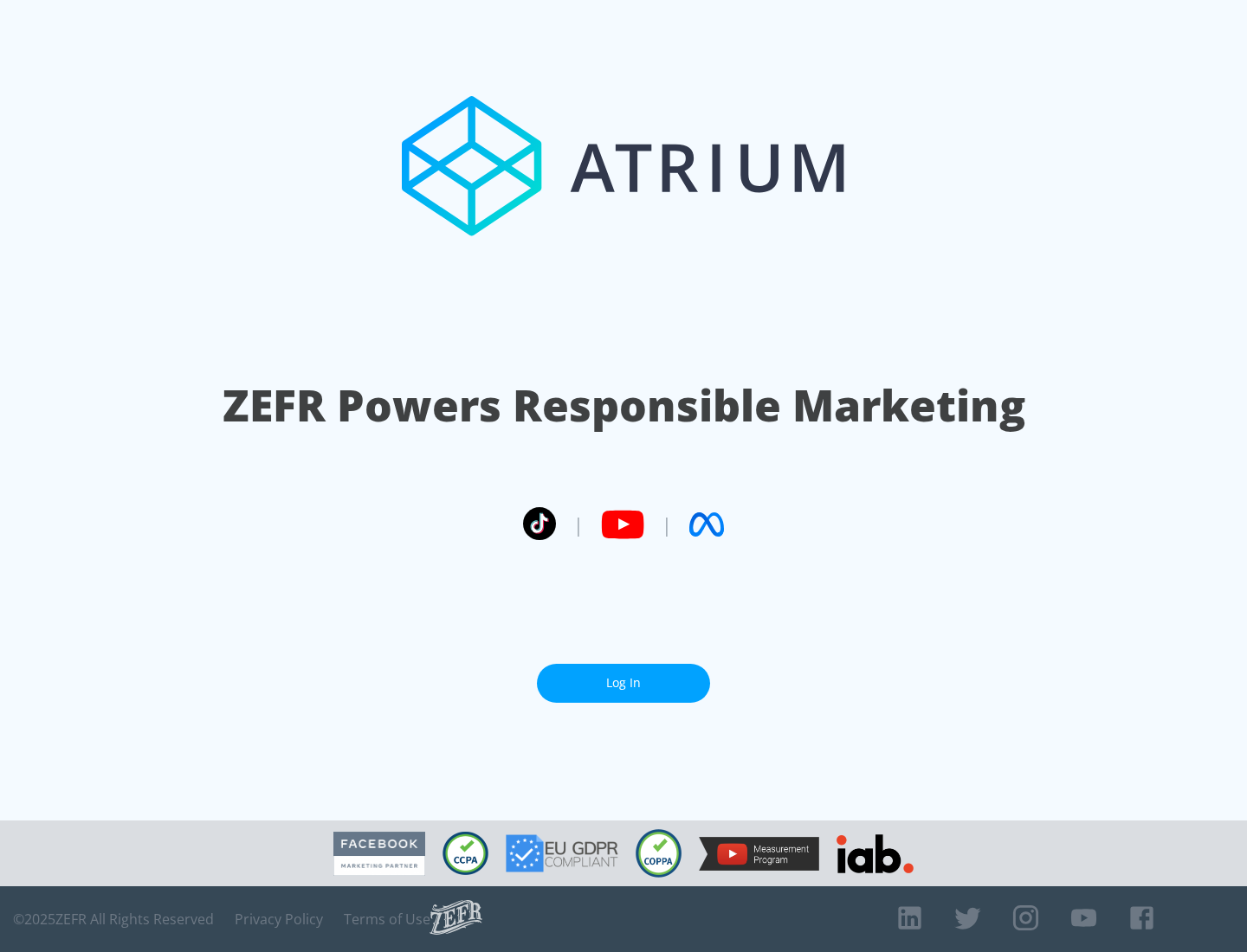 Image resolution: width=1247 pixels, height=952 pixels. Describe the element at coordinates (113, 920) in the screenshot. I see `span: © 2025 ZEFR All Rights Reserved` at that location.